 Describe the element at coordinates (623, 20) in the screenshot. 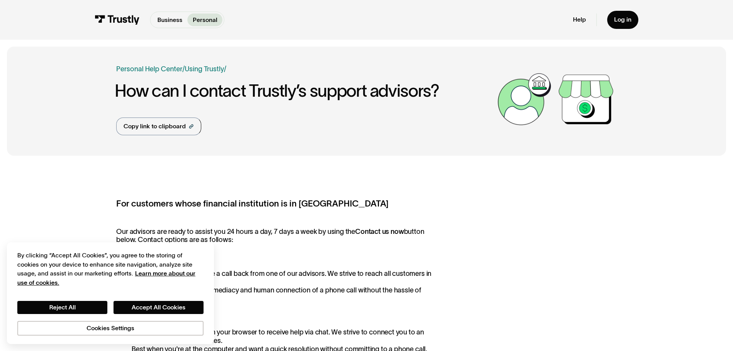

I see `a: Log in` at that location.